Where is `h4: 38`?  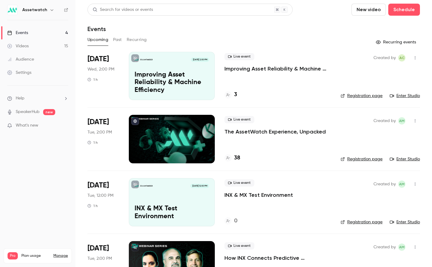
h4: 38 is located at coordinates (237, 158).